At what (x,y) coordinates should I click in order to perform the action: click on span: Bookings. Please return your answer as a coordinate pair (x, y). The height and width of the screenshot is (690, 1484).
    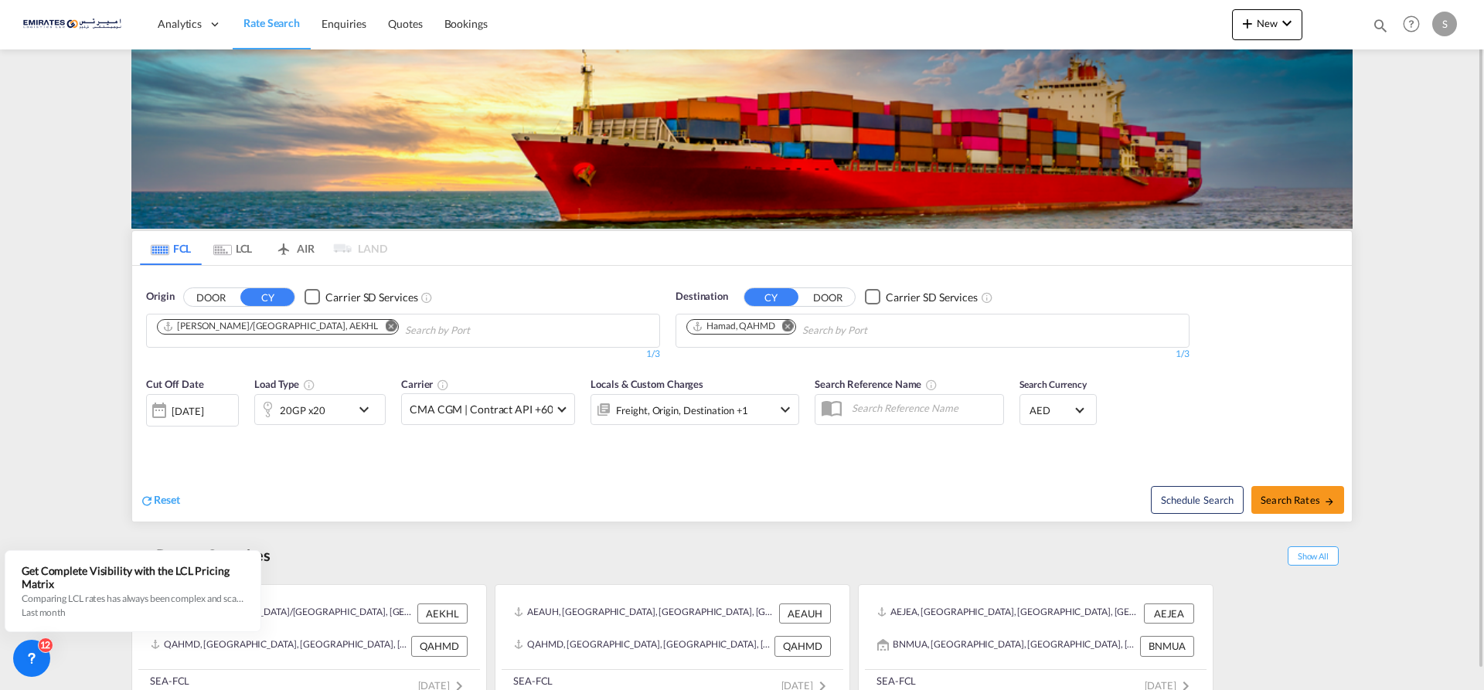
    Looking at the image, I should click on (466, 23).